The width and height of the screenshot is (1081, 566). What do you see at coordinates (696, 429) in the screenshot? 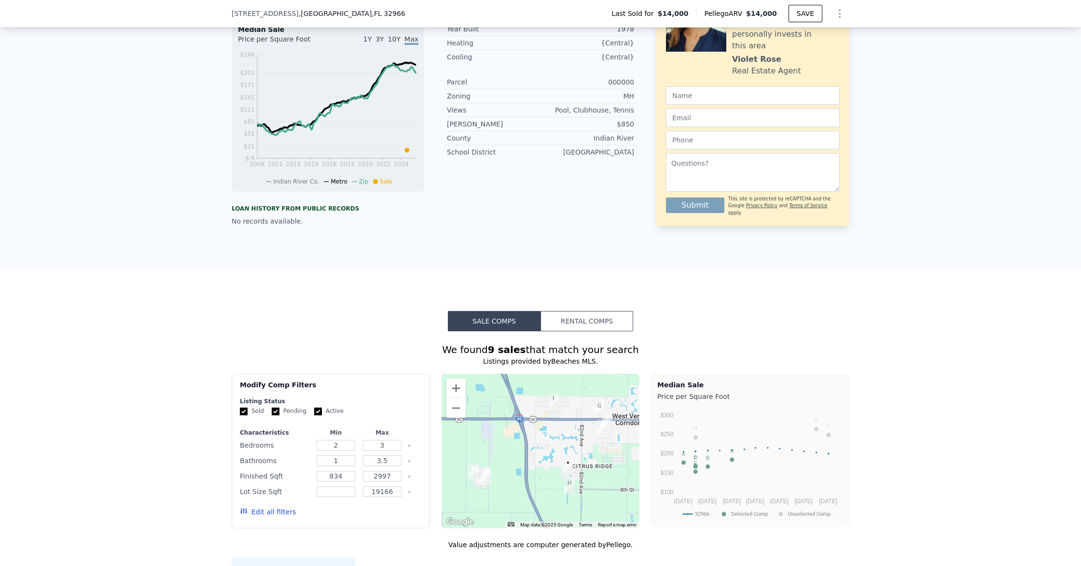
I see `text: H` at bounding box center [696, 429].